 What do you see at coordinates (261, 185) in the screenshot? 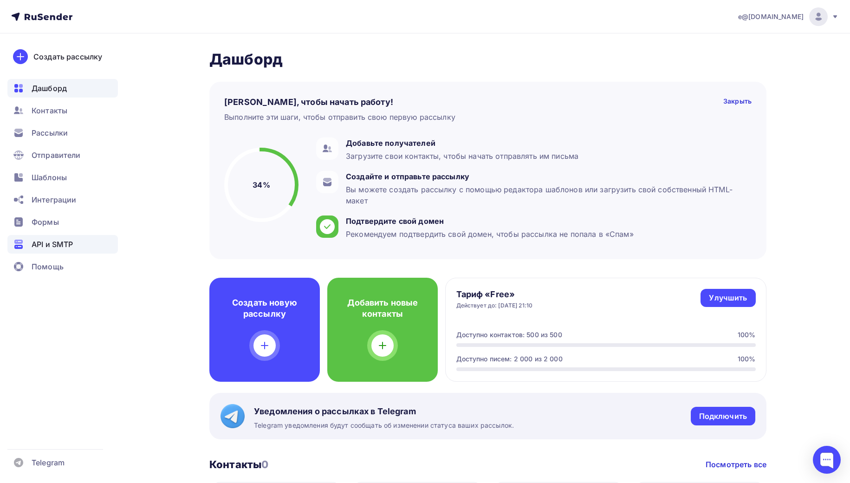
I see `h5: 34%` at bounding box center [261, 185].